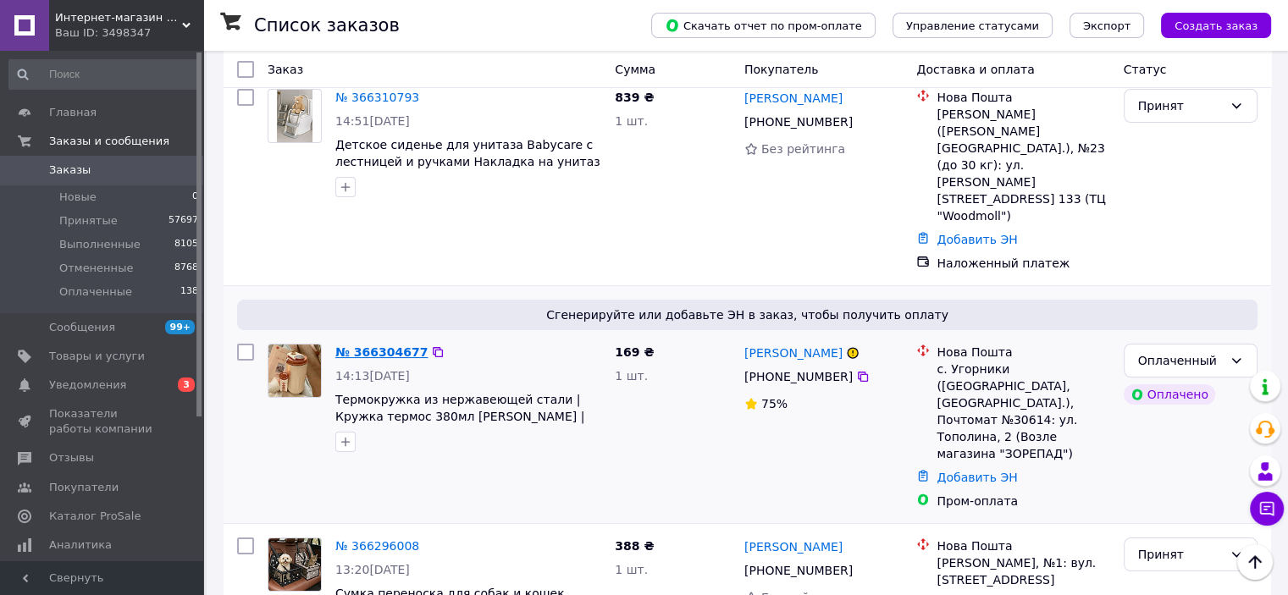  Describe the element at coordinates (781, 69) in the screenshot. I see `span: Покупатель` at that location.